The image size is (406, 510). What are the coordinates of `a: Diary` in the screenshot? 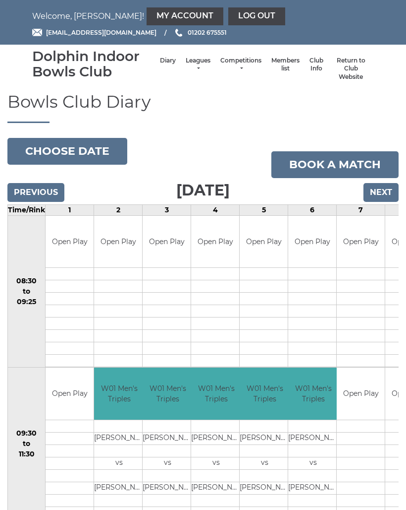 It's located at (168, 60).